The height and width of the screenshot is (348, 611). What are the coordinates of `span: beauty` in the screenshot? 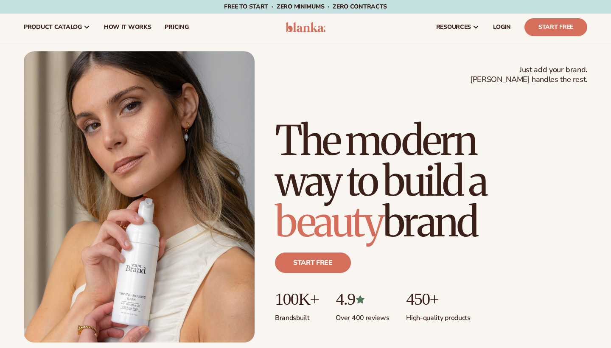 It's located at (329, 222).